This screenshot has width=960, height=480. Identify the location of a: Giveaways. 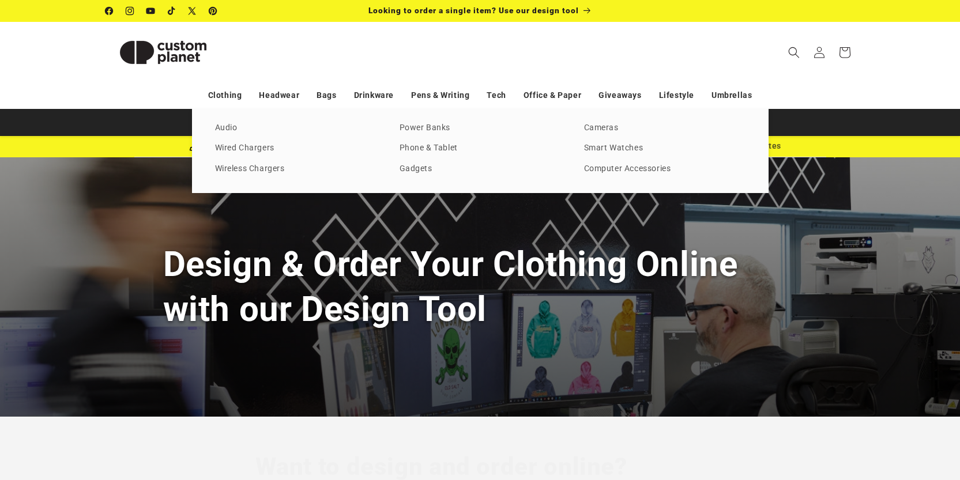
(620, 95).